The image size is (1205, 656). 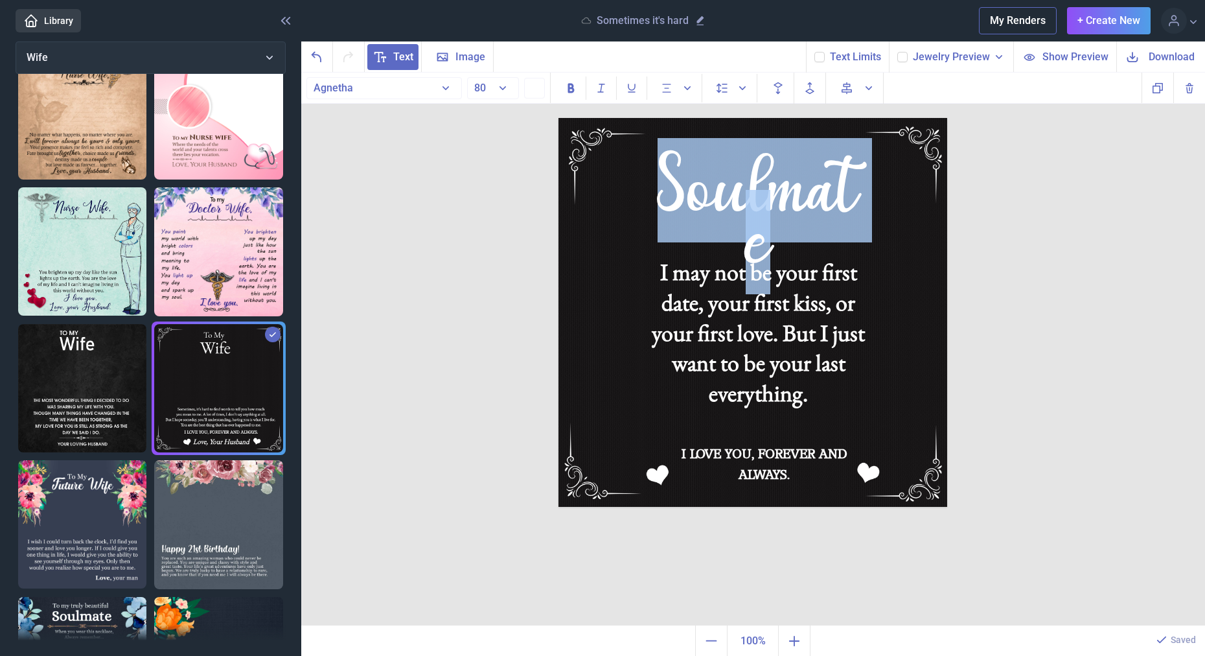 What do you see at coordinates (601, 88) in the screenshot?
I see `button: Italic` at bounding box center [601, 88].